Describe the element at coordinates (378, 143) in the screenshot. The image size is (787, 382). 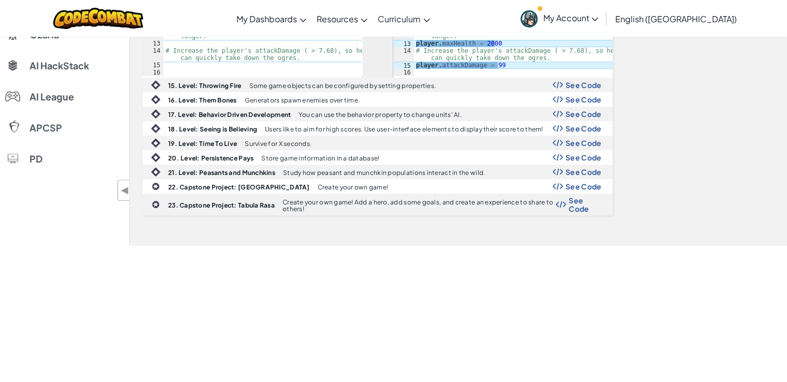
I see `a: 19. Level: Time To Live Survive for X seconds. Show Code Logo See Code` at that location.